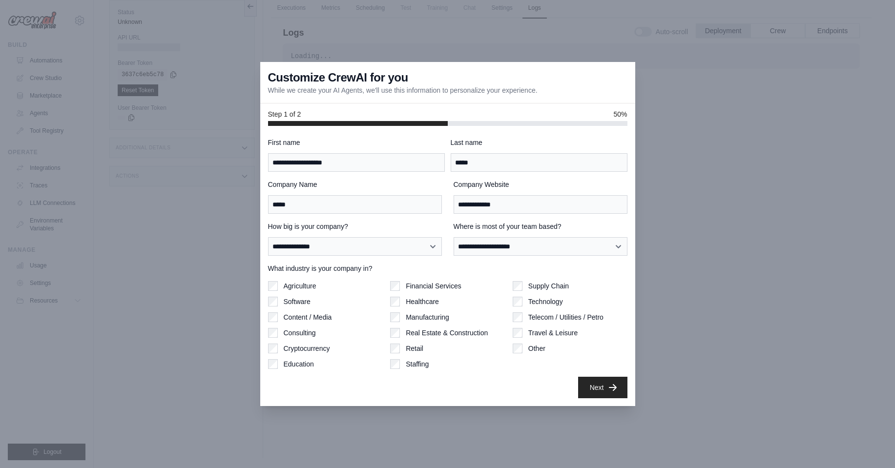 This screenshot has height=468, width=895. Describe the element at coordinates (307, 349) in the screenshot. I see `label: Cryptocurrency` at that location.